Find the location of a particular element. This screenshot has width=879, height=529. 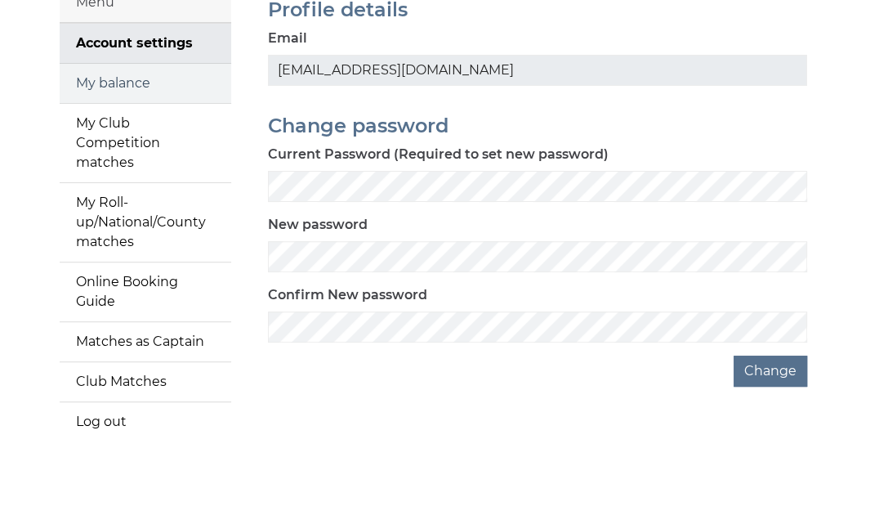

a: Matches as Captain is located at coordinates (145, 342).